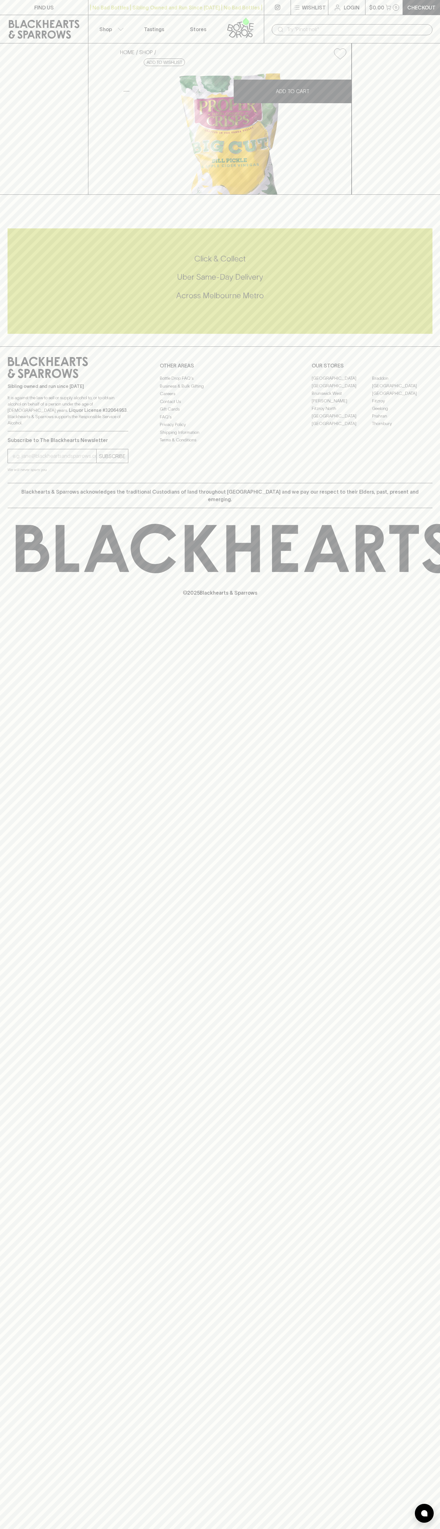 The width and height of the screenshot is (440, 1529). What do you see at coordinates (220, 417) in the screenshot?
I see `a: FAQ's` at bounding box center [220, 417].